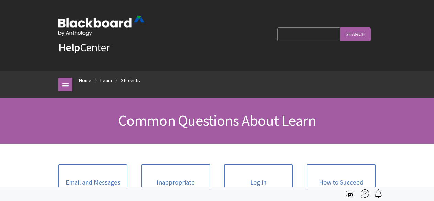  I want to click on img: More help, so click(365, 193).